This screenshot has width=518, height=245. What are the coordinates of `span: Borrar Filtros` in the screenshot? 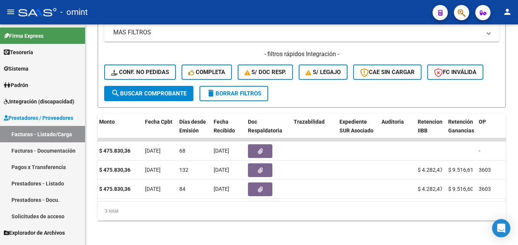 It's located at (234, 94).